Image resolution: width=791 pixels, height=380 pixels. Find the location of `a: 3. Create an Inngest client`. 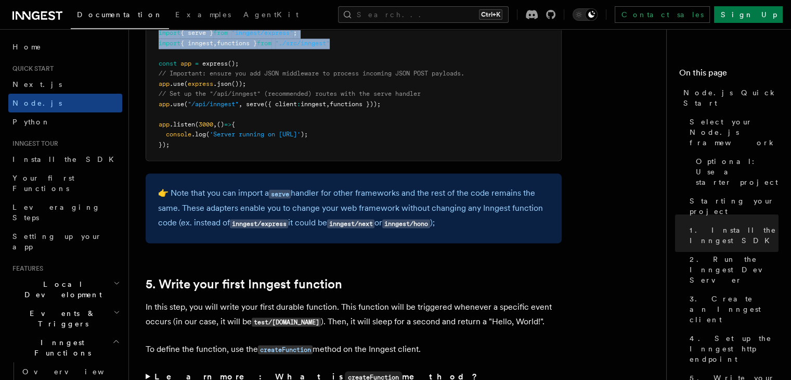

a: 3. Create an Inngest client is located at coordinates (732, 309).